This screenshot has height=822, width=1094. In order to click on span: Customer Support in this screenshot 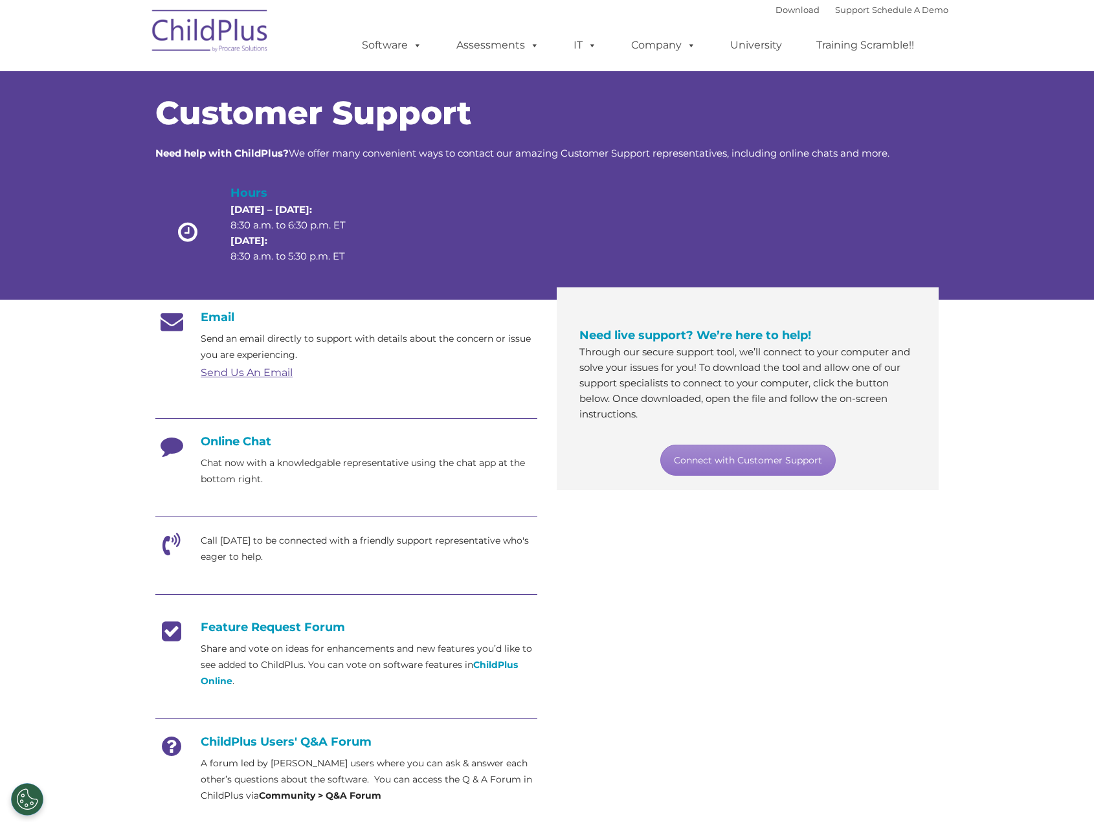, I will do `click(313, 113)`.